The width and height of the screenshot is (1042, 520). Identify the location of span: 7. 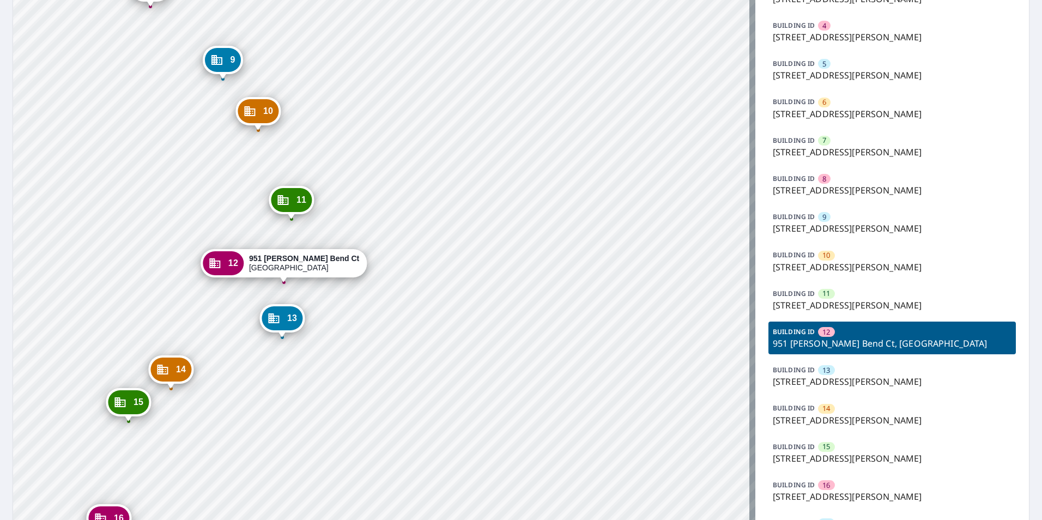
(824, 140).